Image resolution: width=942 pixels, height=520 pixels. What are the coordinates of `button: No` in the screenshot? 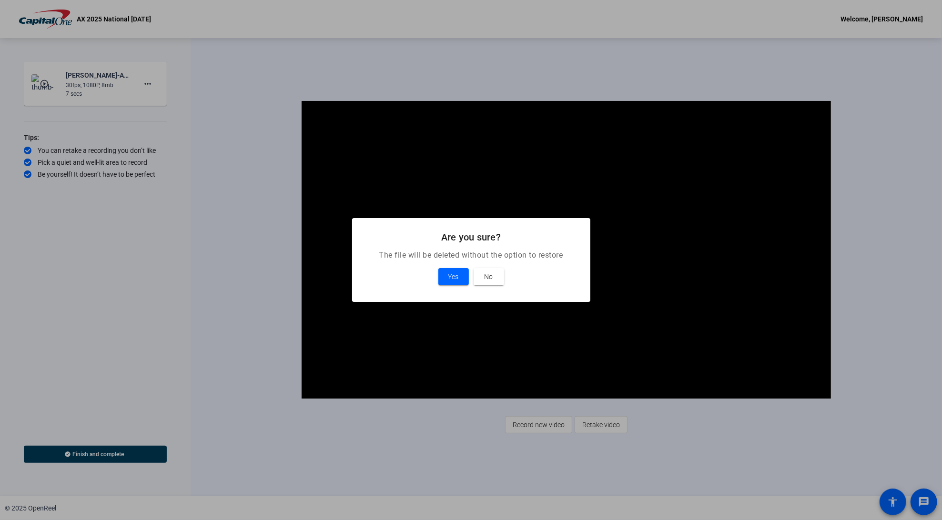 It's located at (489, 277).